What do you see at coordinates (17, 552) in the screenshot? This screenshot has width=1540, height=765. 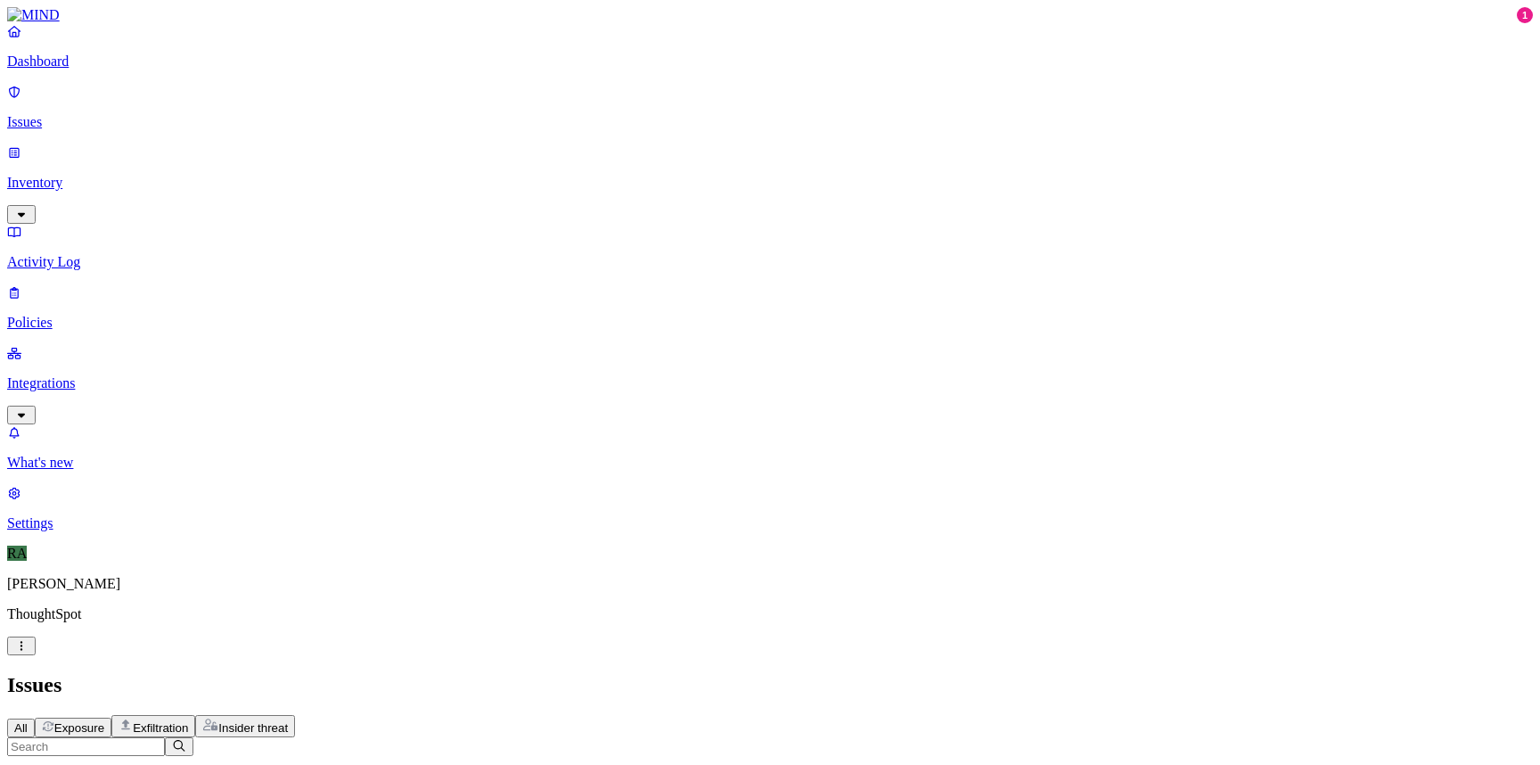 I see `span: RA` at bounding box center [17, 552].